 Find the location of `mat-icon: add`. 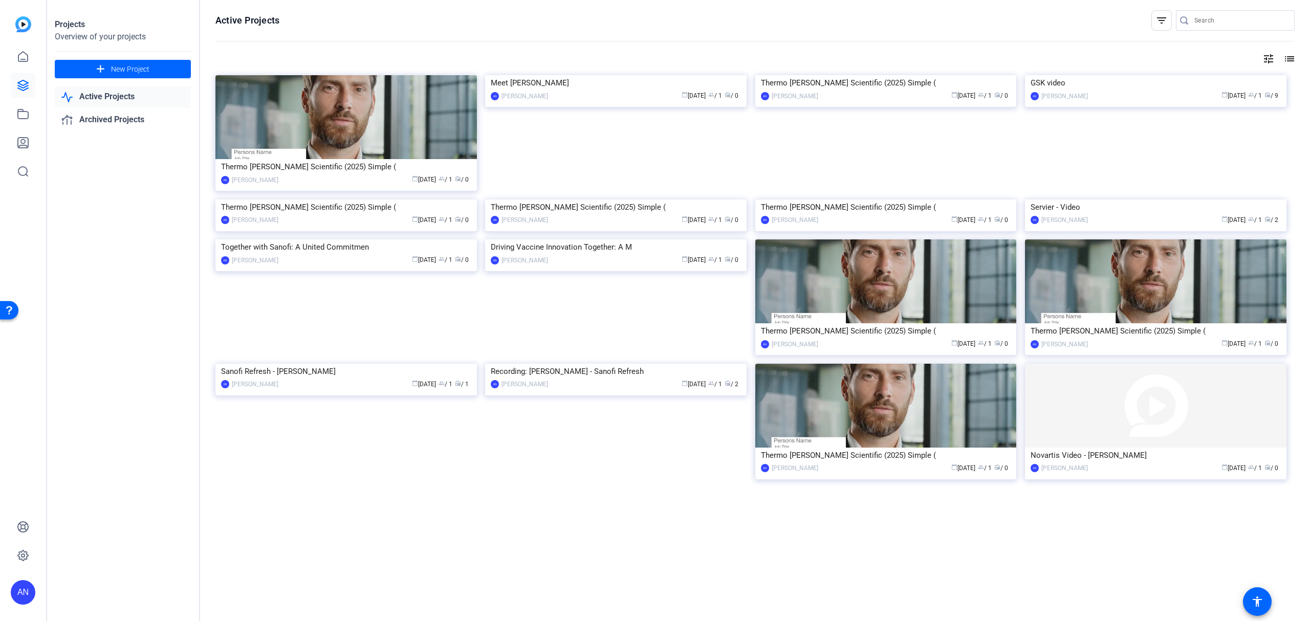

mat-icon: add is located at coordinates (100, 69).